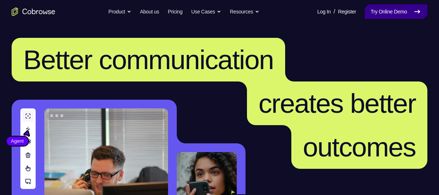  Describe the element at coordinates (244, 12) in the screenshot. I see `button: Resources` at that location.